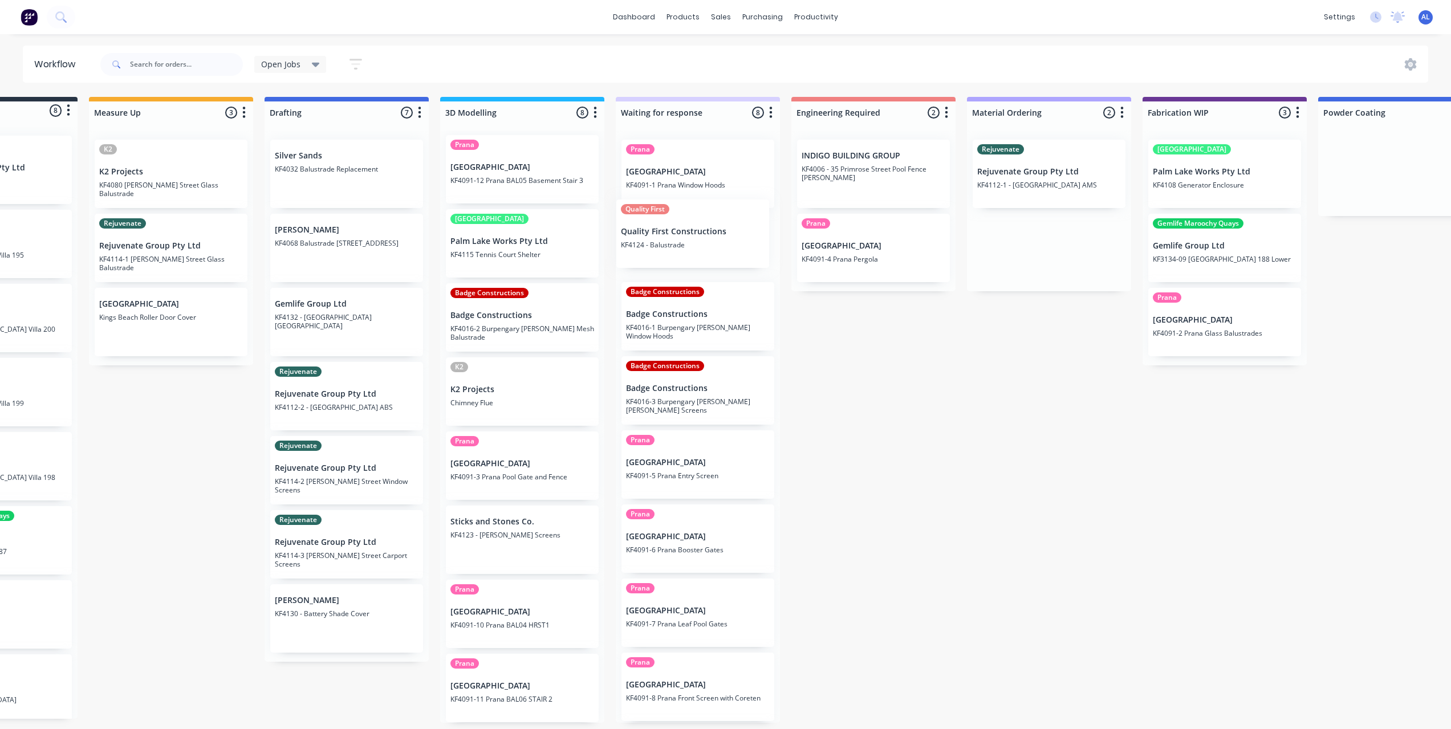  I want to click on div: productivity, so click(816, 17).